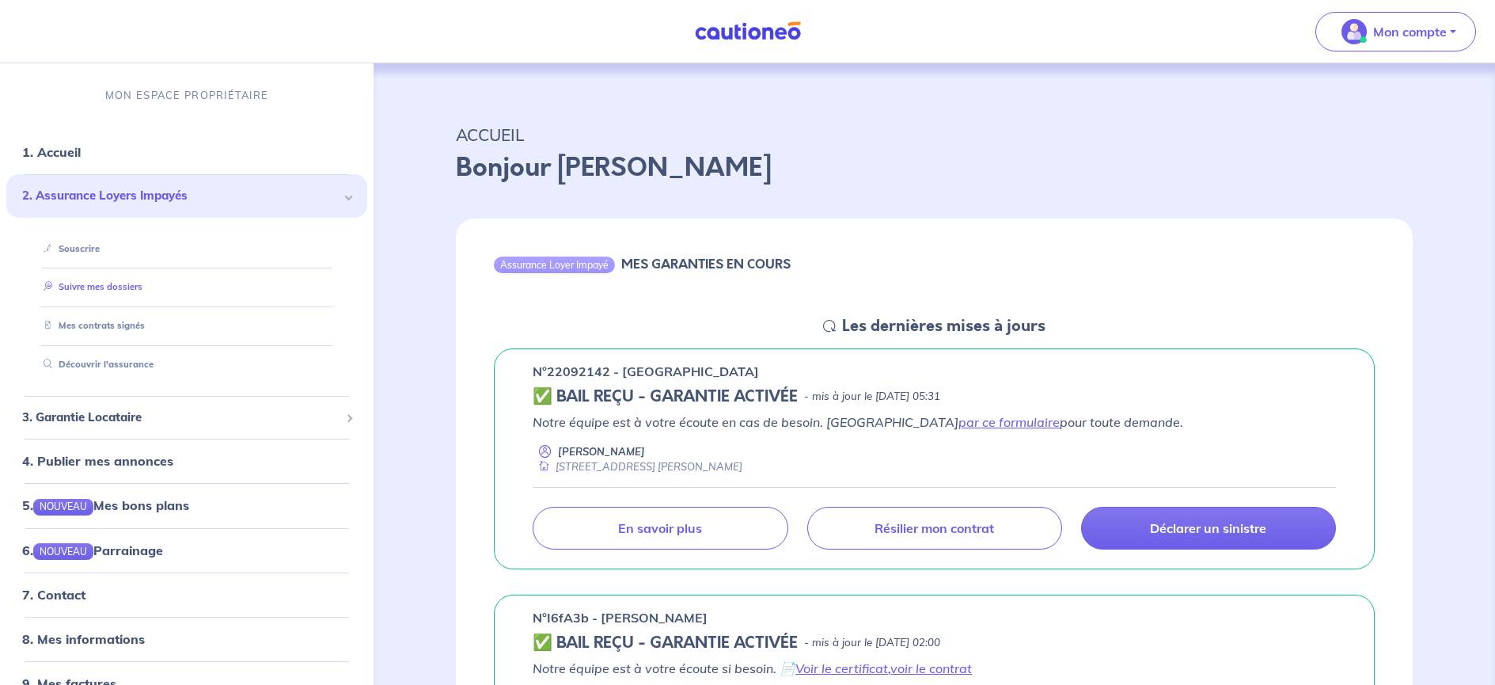 The image size is (1495, 685). What do you see at coordinates (1209, 528) in the screenshot?
I see `a: Déclarer un sinistre` at bounding box center [1209, 528].